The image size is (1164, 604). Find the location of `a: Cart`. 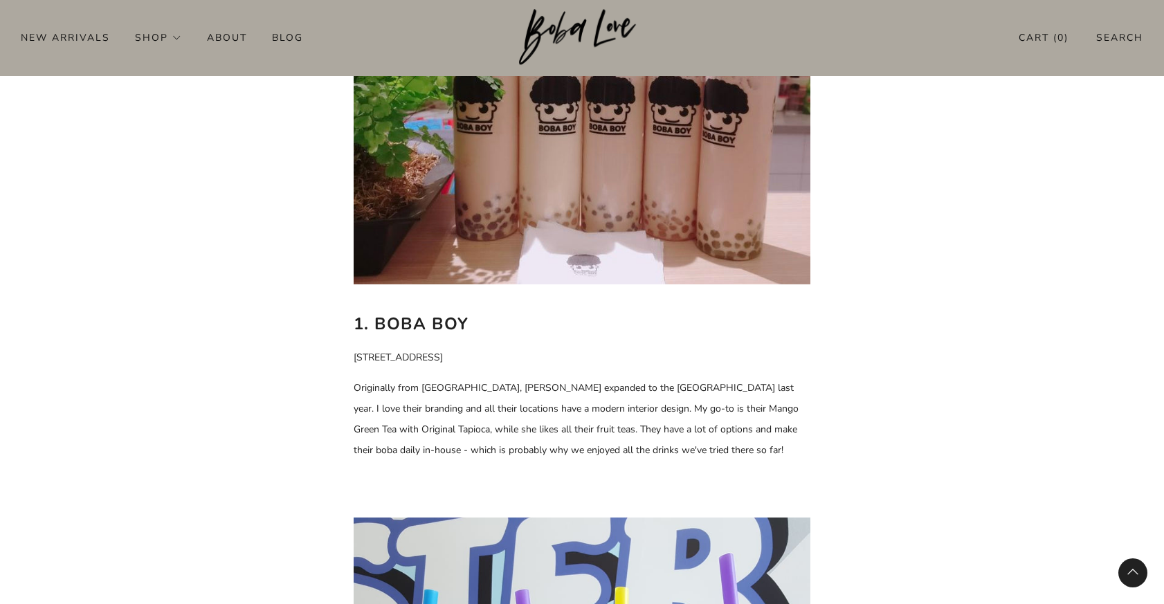

a: Cart is located at coordinates (1043, 37).